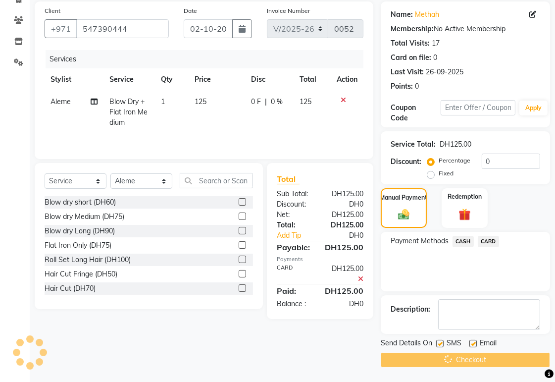  What do you see at coordinates (488, 343) in the screenshot?
I see `span: Email` at bounding box center [488, 343].